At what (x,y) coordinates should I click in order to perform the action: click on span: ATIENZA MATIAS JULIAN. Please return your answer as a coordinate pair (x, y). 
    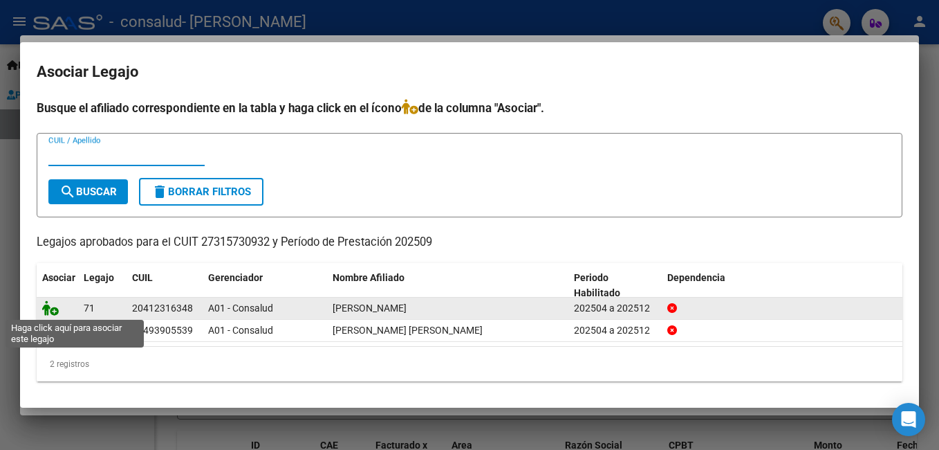
    Looking at the image, I should click on (369, 308).